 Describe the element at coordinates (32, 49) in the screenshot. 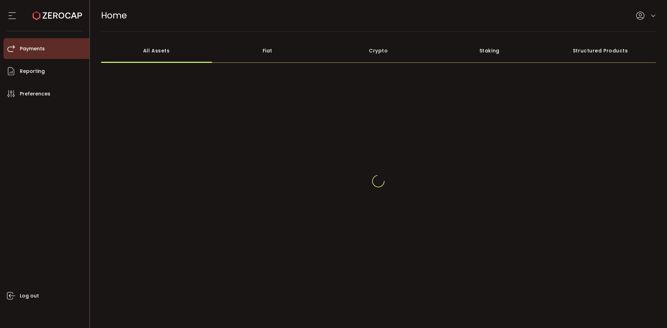

I see `span: Payments` at that location.